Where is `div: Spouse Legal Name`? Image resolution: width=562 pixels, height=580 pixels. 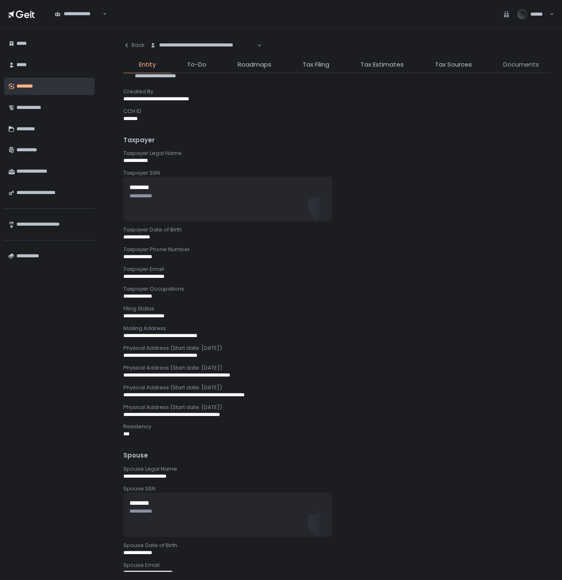 div: Spouse Legal Name is located at coordinates (337, 469).